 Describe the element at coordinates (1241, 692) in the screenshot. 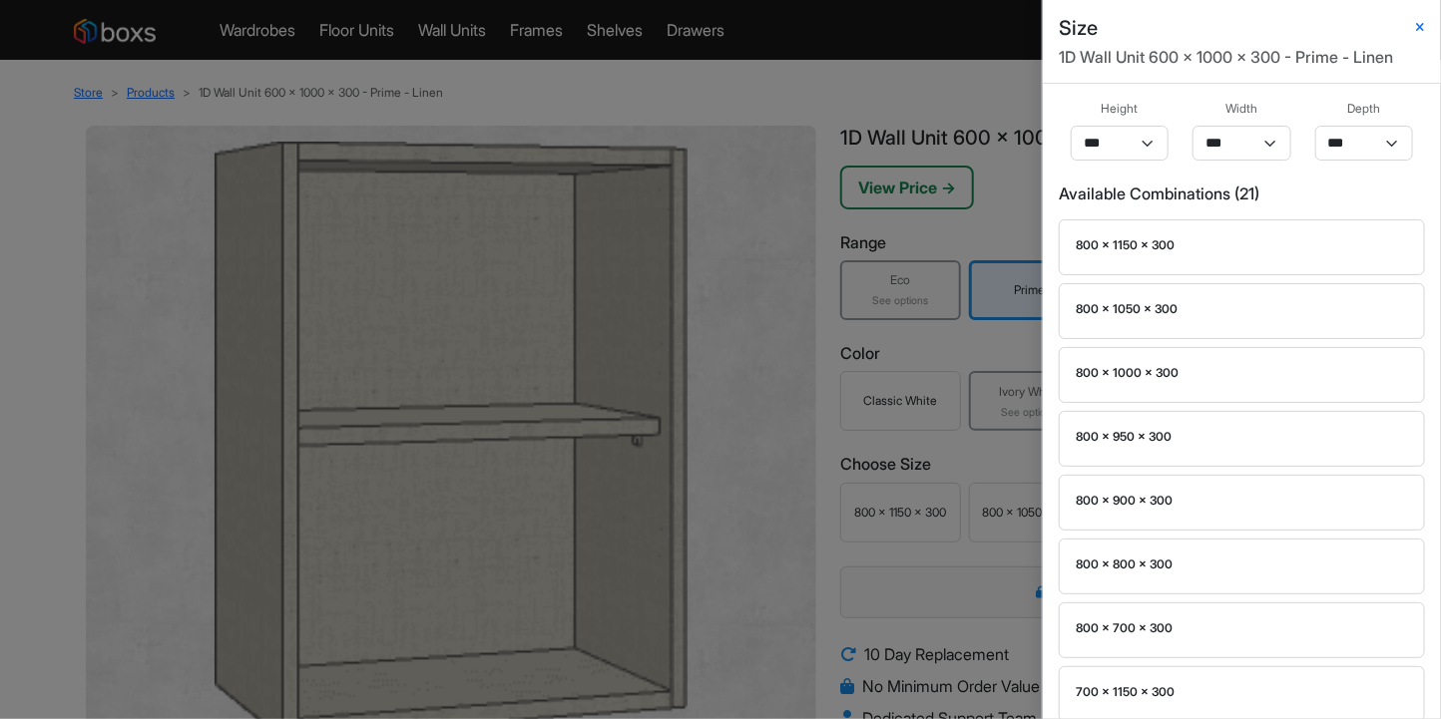

I see `div: 700 x 1150 x 300` at that location.